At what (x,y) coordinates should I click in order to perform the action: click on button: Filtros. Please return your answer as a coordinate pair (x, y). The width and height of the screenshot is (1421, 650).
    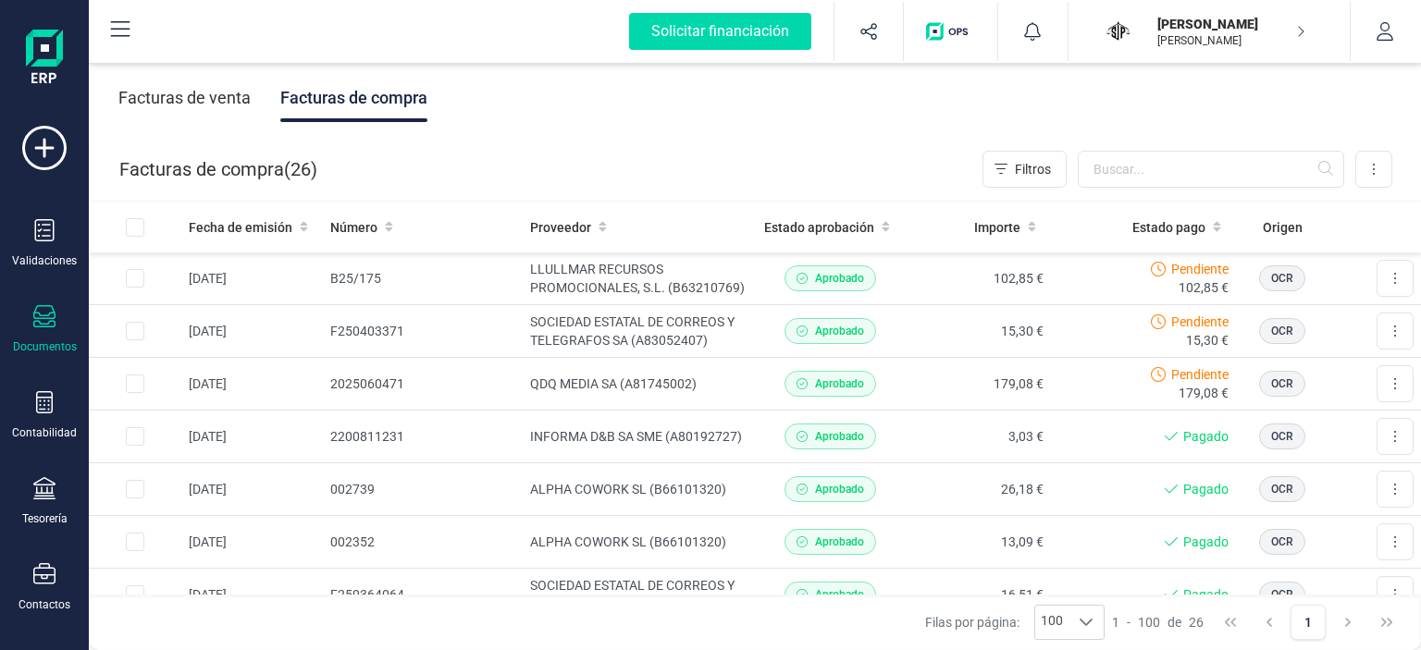
    Looking at the image, I should click on (1024, 169).